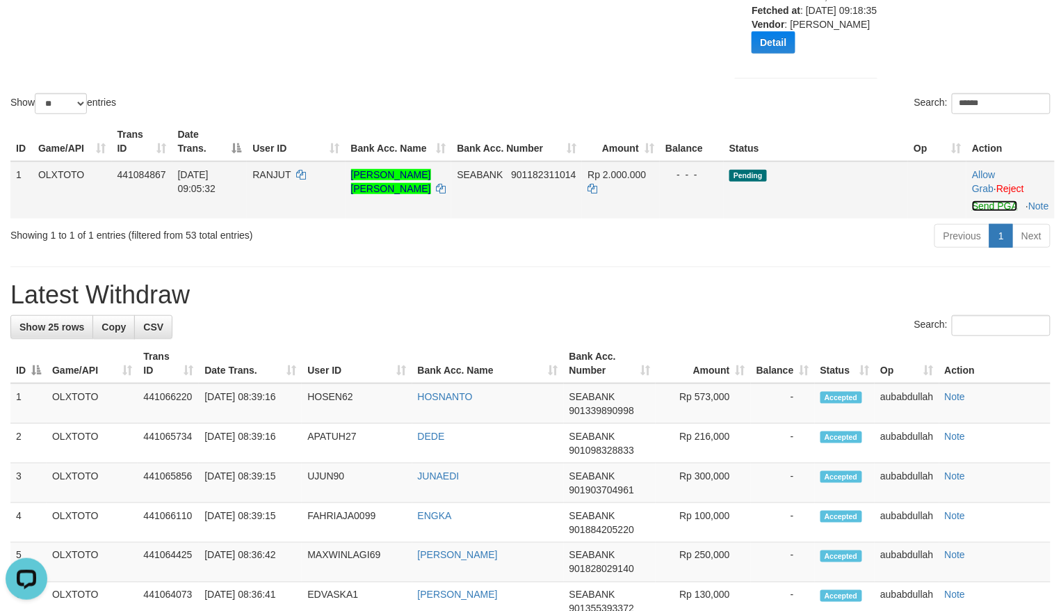 The width and height of the screenshot is (1061, 611). Describe the element at coordinates (773, 42) in the screenshot. I see `button: Detail` at that location.